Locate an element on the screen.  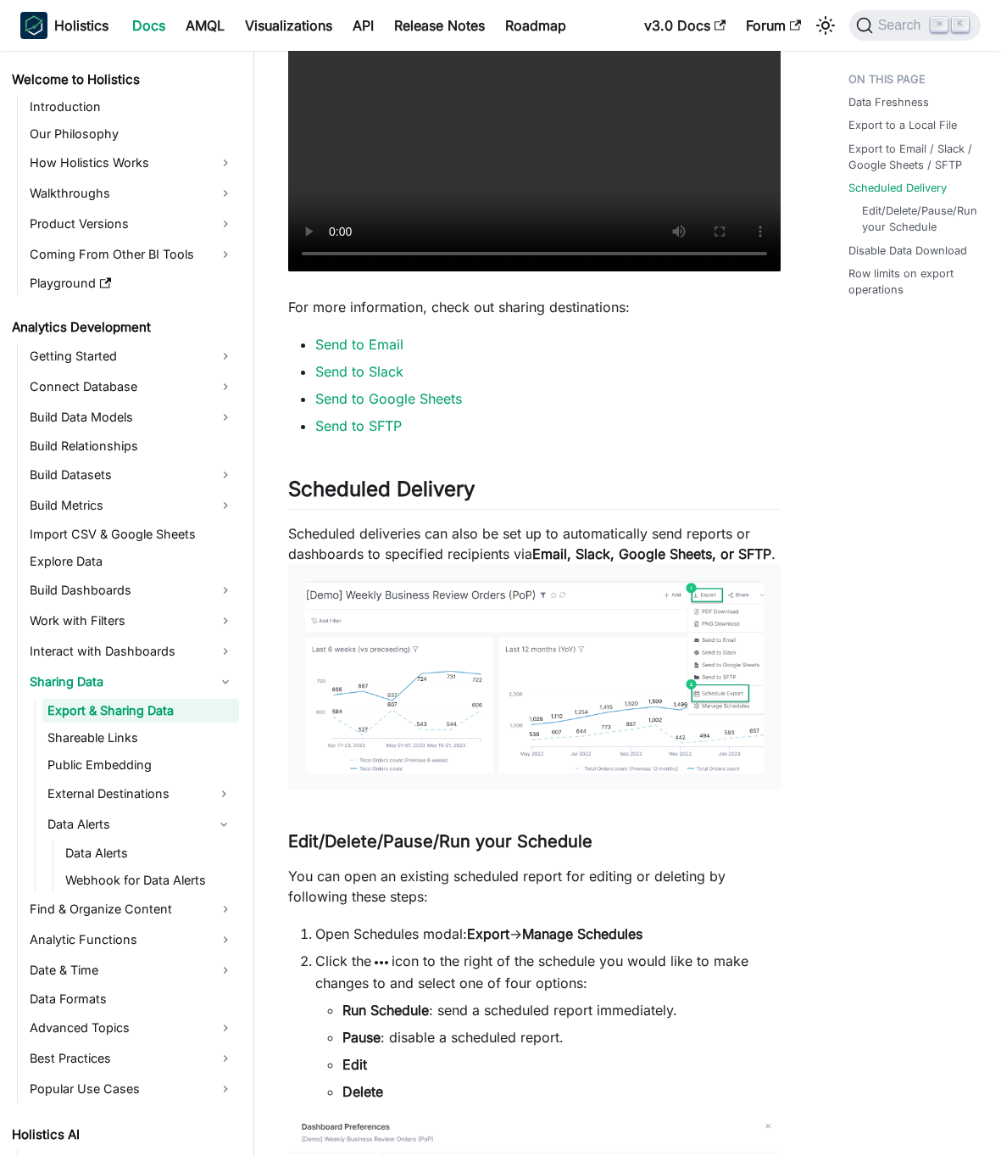
a: Getting Started is located at coordinates (131, 356).